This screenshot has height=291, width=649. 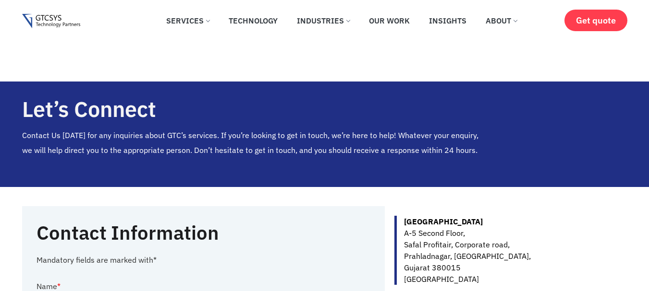 I want to click on a: Get quote, so click(x=595, y=20).